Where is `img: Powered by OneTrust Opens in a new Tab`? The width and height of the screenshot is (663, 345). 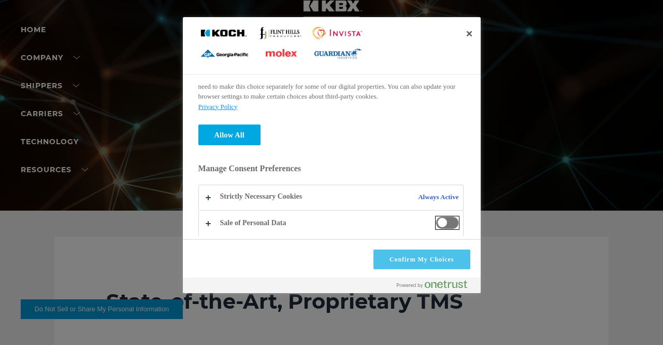
img: Powered by OneTrust Opens in a new Tab is located at coordinates (432, 284).